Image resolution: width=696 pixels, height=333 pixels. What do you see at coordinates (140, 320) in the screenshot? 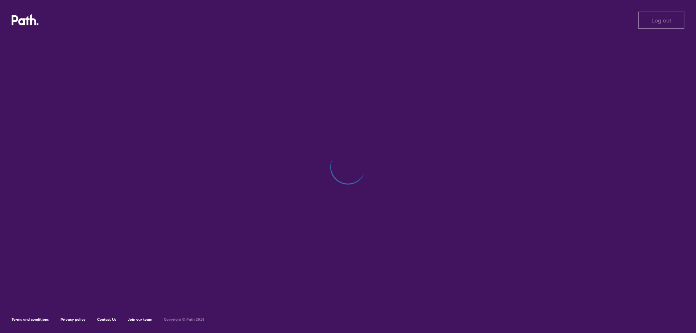
I see `a: Join our team` at bounding box center [140, 320].